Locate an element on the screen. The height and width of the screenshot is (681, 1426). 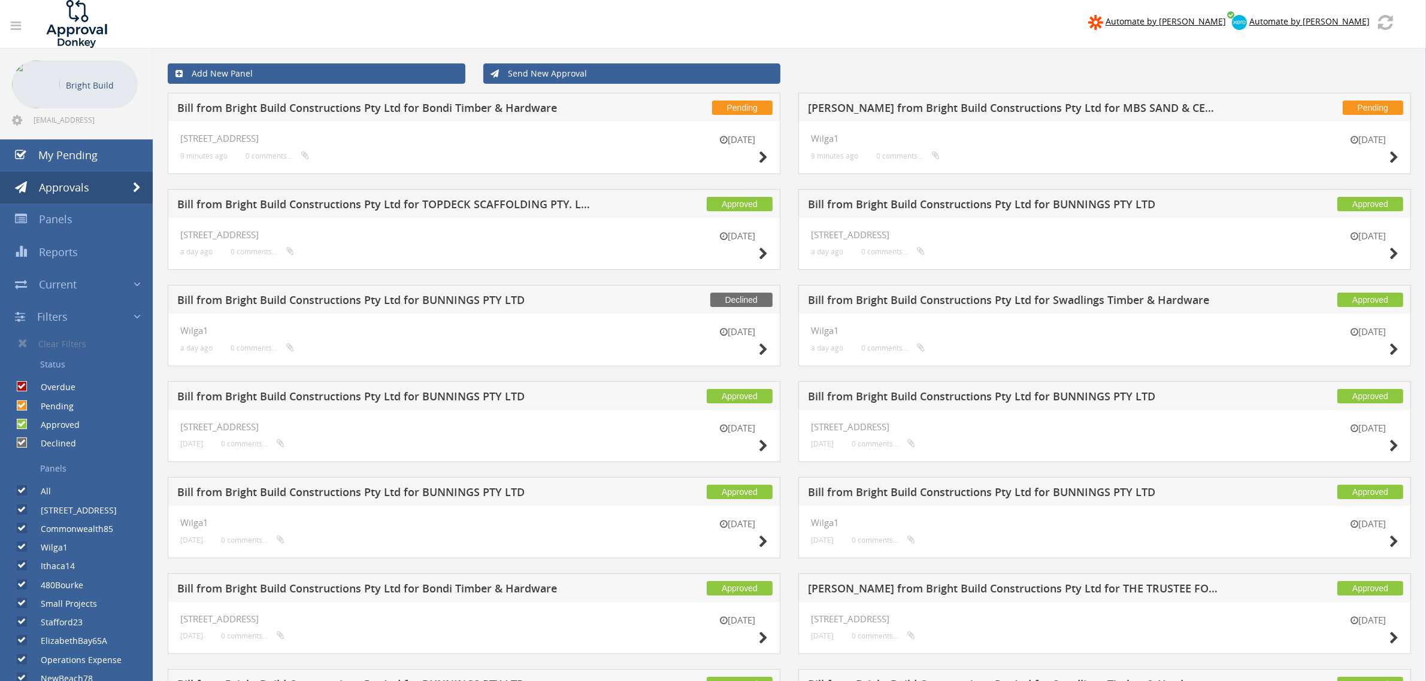
img: refresh.png is located at coordinates (1385, 22).